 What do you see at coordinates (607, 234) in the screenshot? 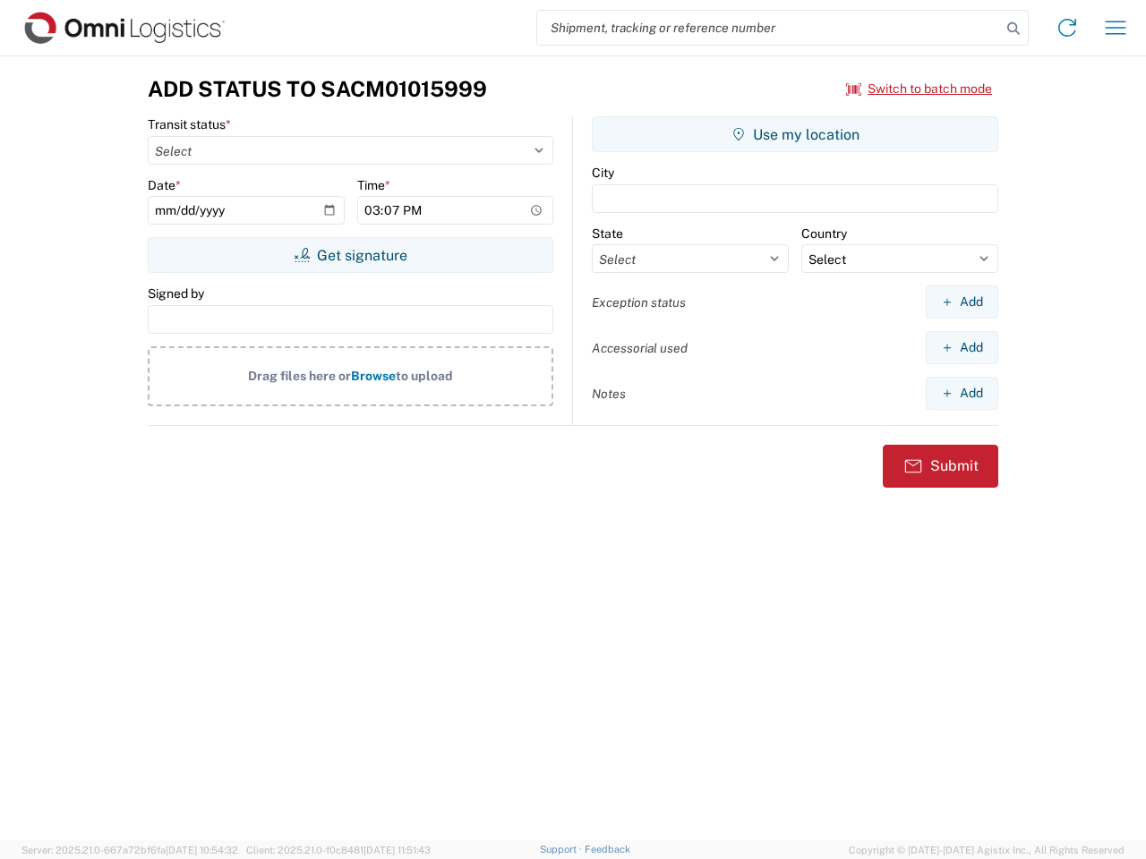
I see `label: State` at bounding box center [607, 234].